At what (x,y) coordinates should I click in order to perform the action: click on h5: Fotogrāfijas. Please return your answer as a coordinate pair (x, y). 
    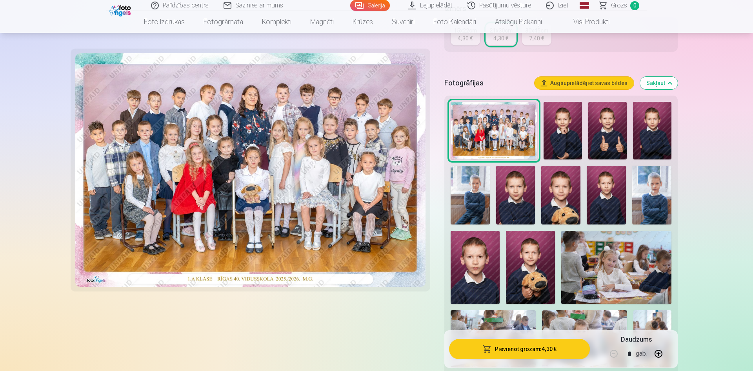
    Looking at the image, I should click on (486, 83).